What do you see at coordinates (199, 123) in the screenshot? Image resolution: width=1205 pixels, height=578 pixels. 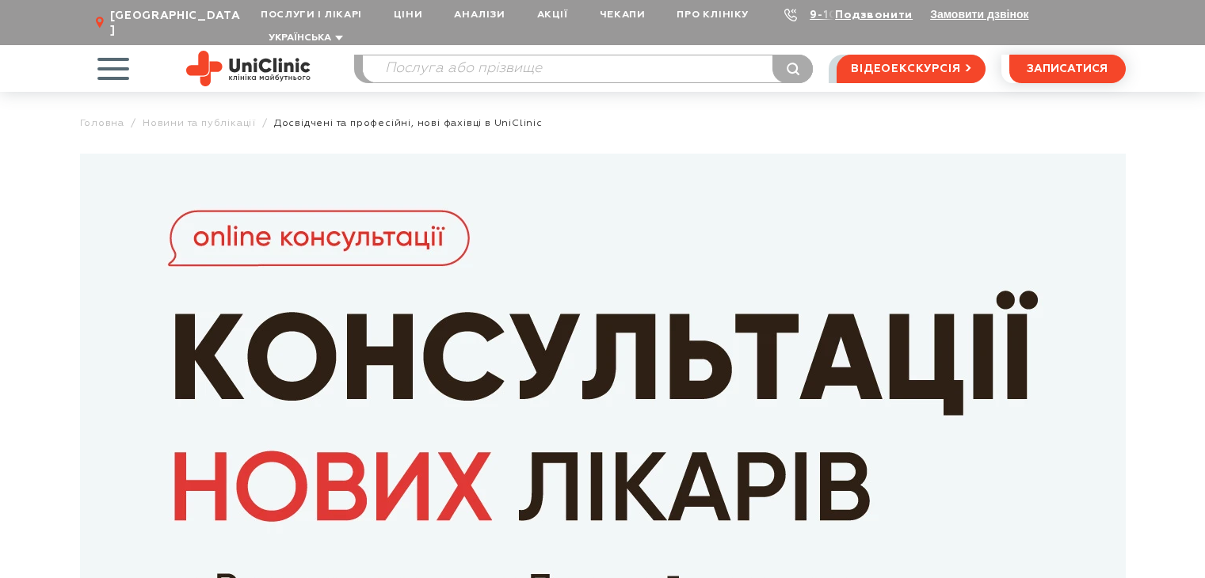 I see `a: Новини та публікації` at bounding box center [199, 123].